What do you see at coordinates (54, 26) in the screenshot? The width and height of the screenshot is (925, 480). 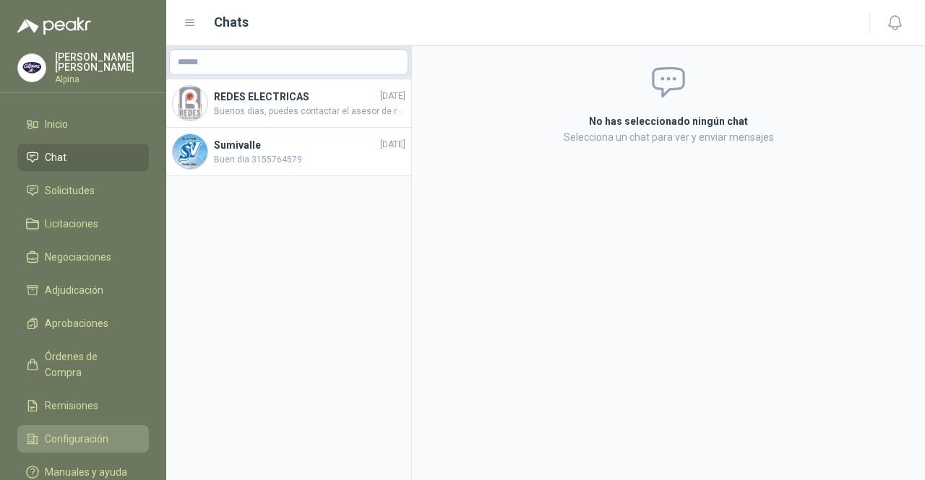 I see `img: Logo peakr` at bounding box center [54, 26].